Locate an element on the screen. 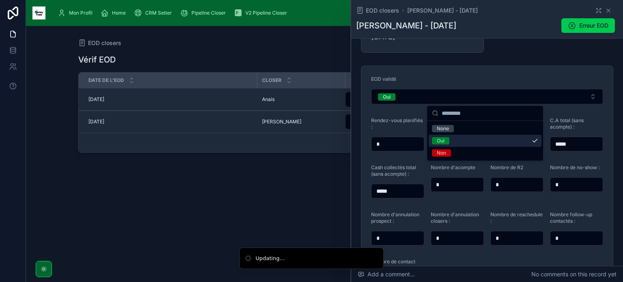  button: Erreur EOD is located at coordinates (588, 26).